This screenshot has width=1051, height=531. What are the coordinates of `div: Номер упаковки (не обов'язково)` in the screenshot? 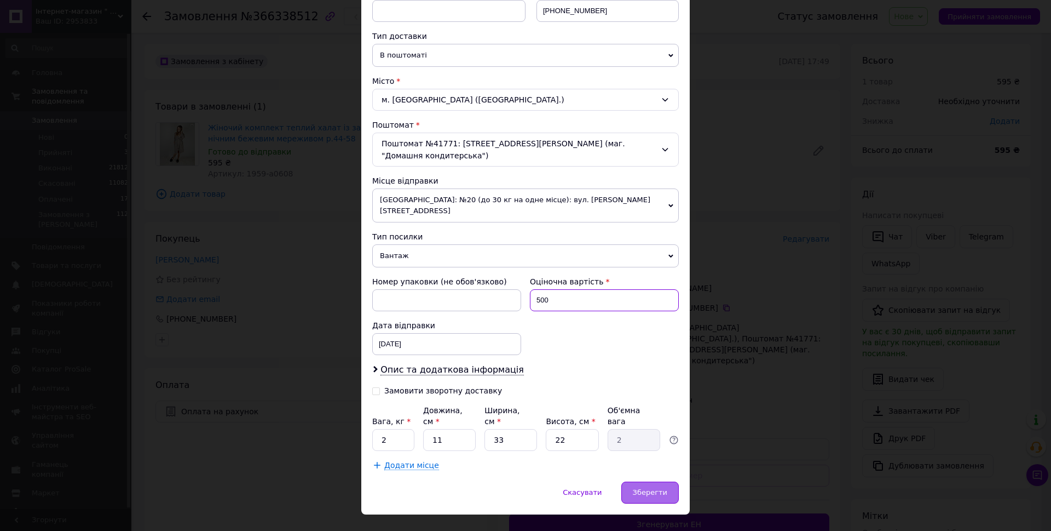 It's located at (447, 281).